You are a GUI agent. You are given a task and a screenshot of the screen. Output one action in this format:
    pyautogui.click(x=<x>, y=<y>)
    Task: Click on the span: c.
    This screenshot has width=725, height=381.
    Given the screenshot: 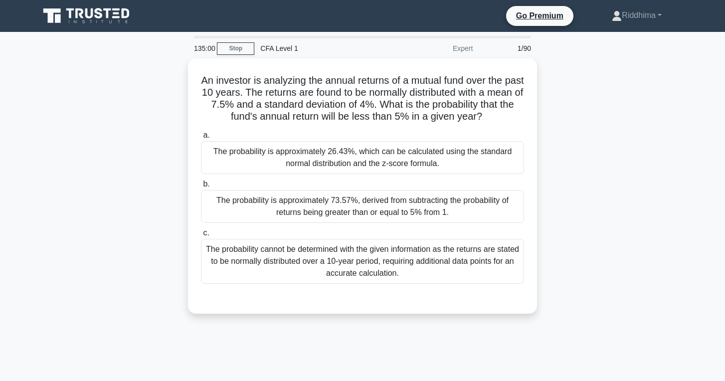 What is the action you would take?
    pyautogui.click(x=206, y=232)
    